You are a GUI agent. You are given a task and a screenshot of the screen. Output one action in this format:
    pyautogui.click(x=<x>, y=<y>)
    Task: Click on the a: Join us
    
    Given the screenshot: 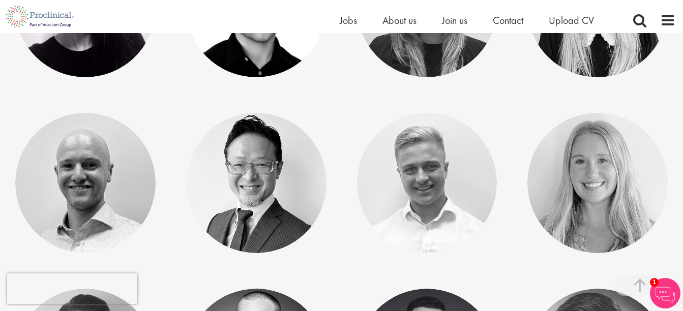 What is the action you would take?
    pyautogui.click(x=454, y=20)
    